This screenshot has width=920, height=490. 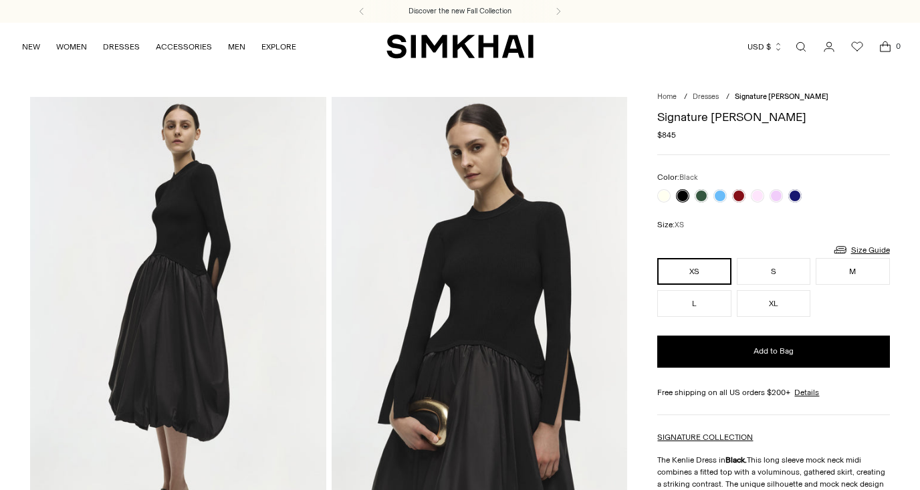 I want to click on a: EXPLORE, so click(x=279, y=47).